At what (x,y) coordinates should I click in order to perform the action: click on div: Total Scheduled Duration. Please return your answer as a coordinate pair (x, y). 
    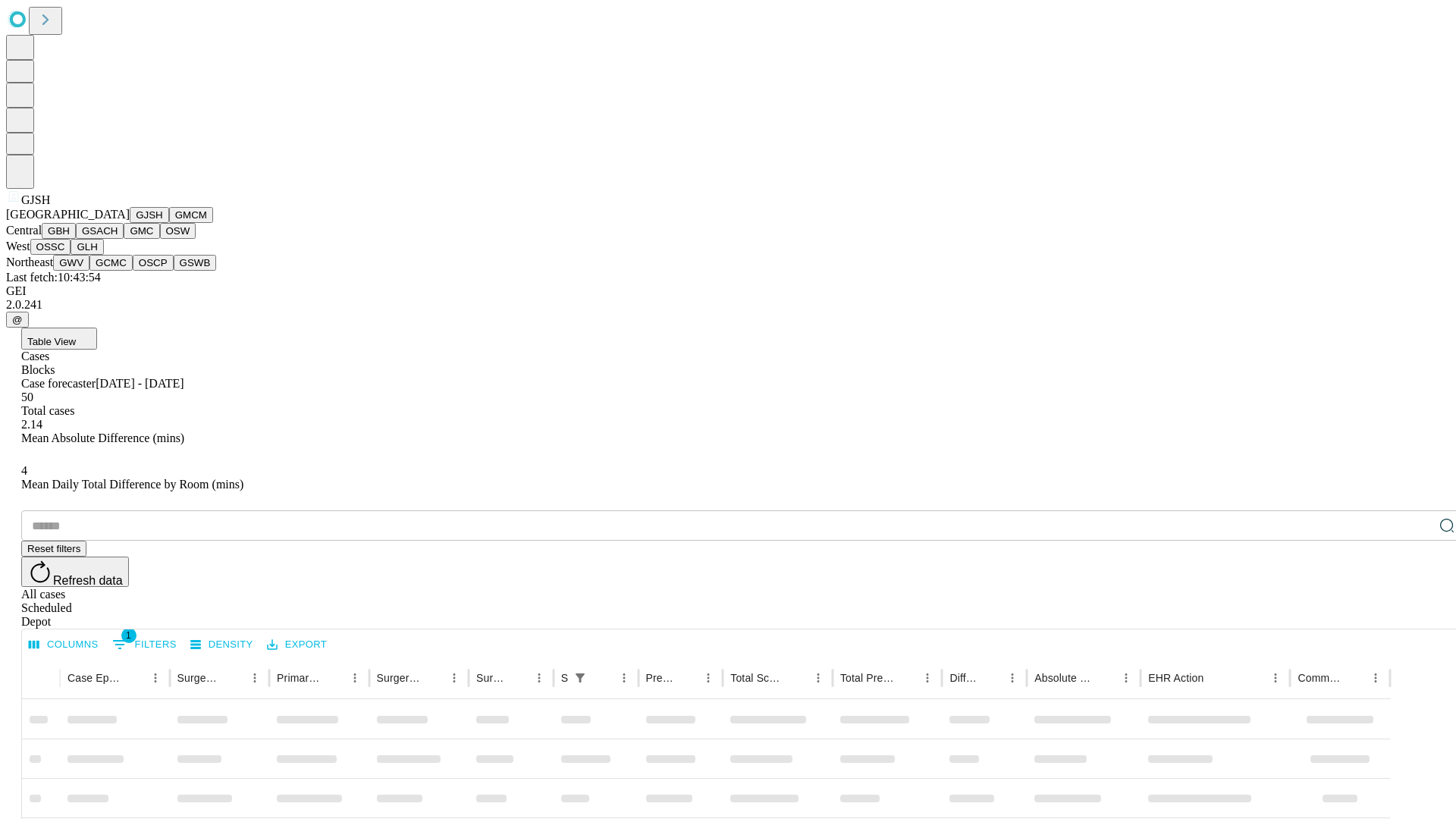
    Looking at the image, I should click on (757, 678).